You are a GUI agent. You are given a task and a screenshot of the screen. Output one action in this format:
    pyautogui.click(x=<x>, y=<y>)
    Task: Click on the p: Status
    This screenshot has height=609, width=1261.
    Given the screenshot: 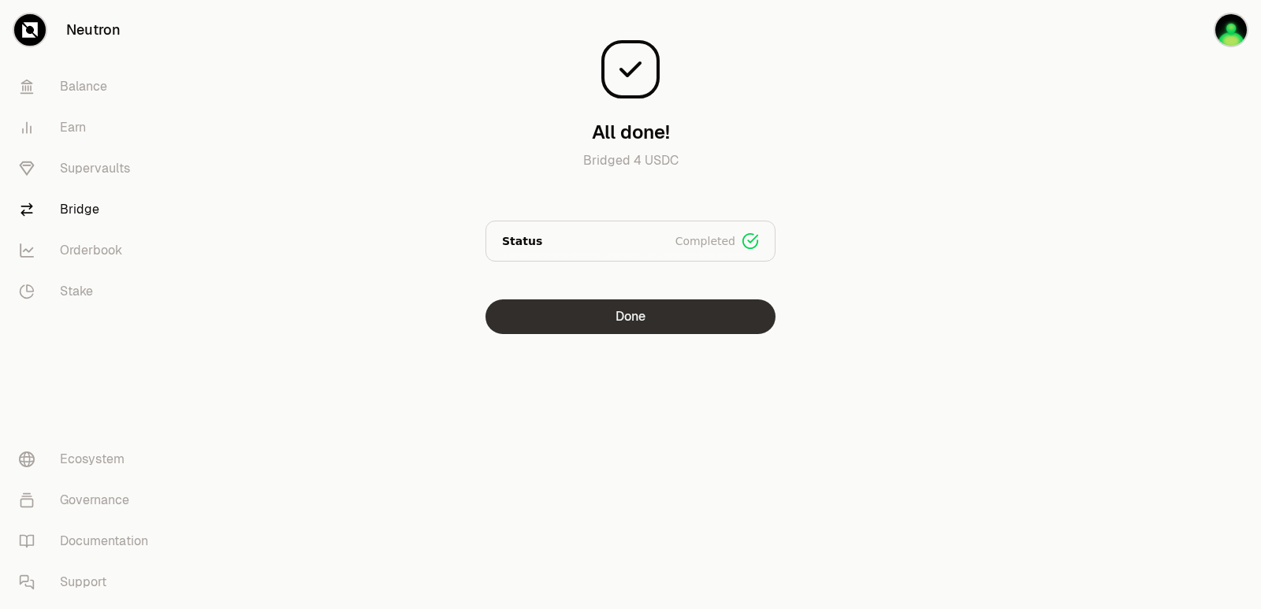 What is the action you would take?
    pyautogui.click(x=522, y=241)
    